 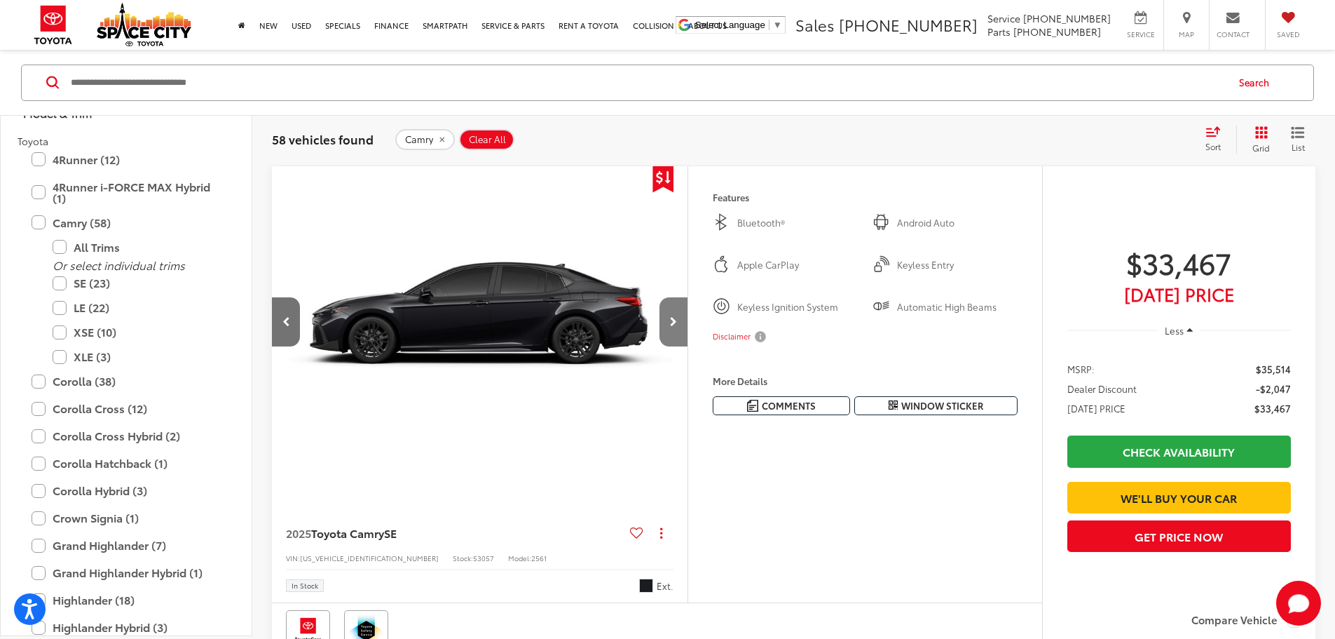 I want to click on button: List View, so click(x=1298, y=139).